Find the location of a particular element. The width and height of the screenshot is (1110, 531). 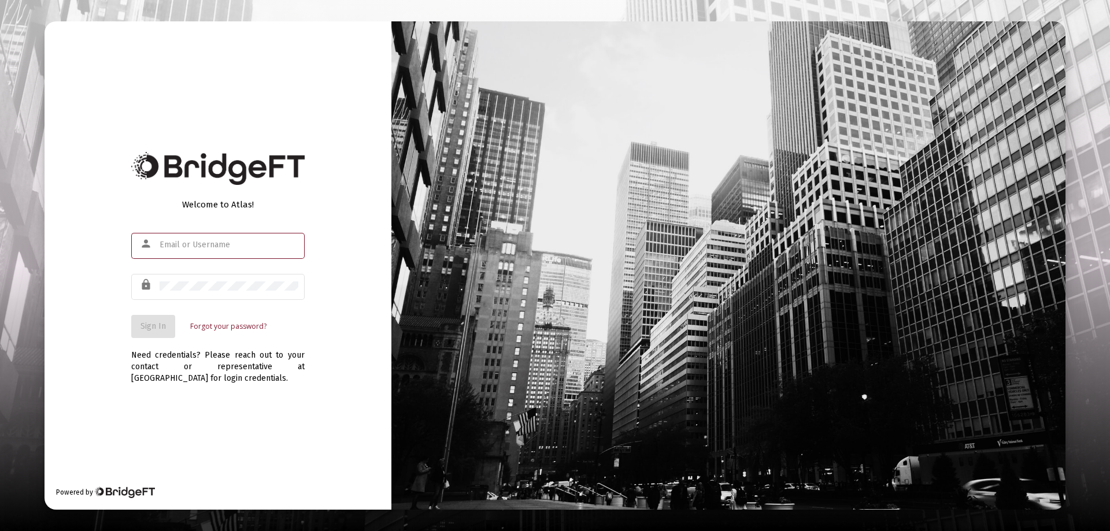

button: Sign In is located at coordinates (153, 327).